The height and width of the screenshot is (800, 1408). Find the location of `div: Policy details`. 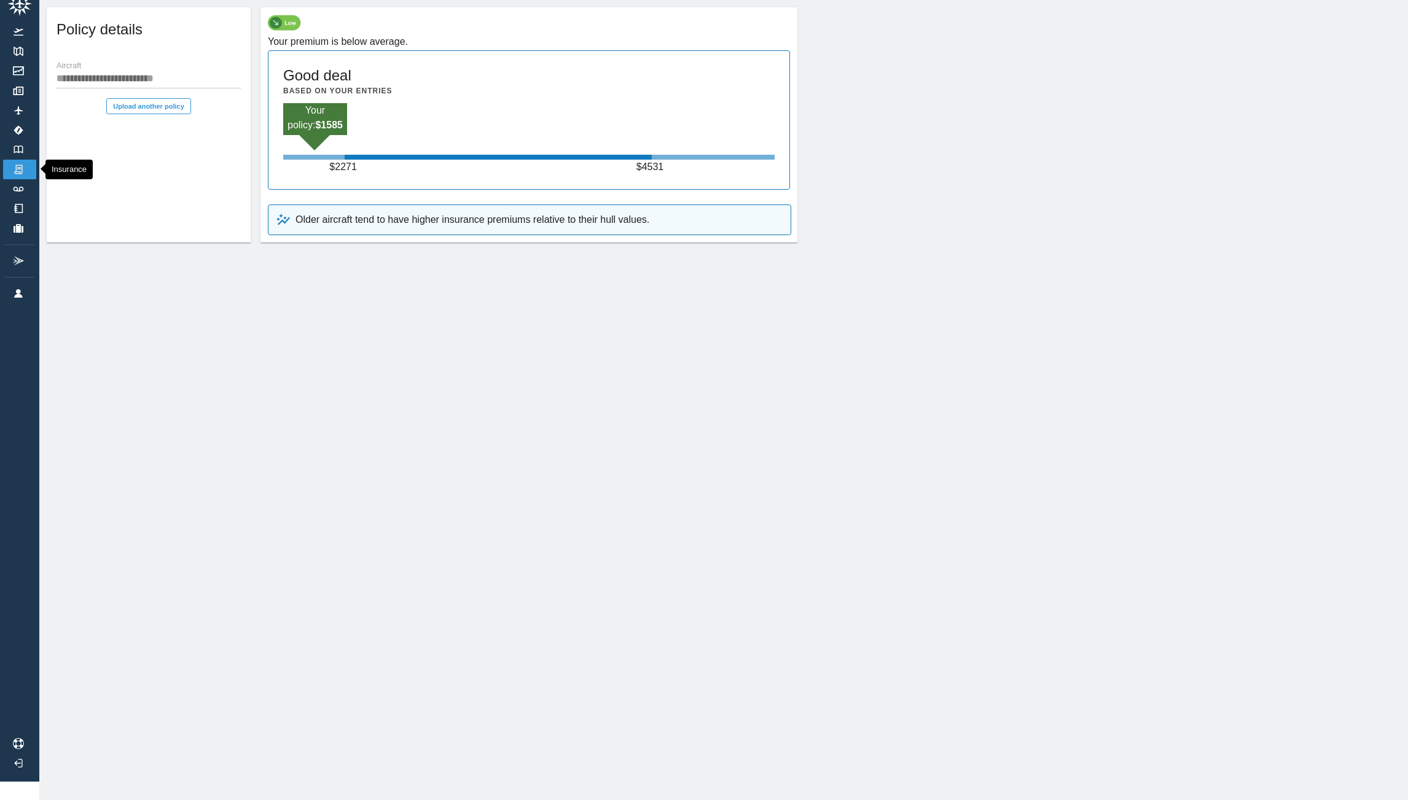

div: Policy details is located at coordinates (149, 32).